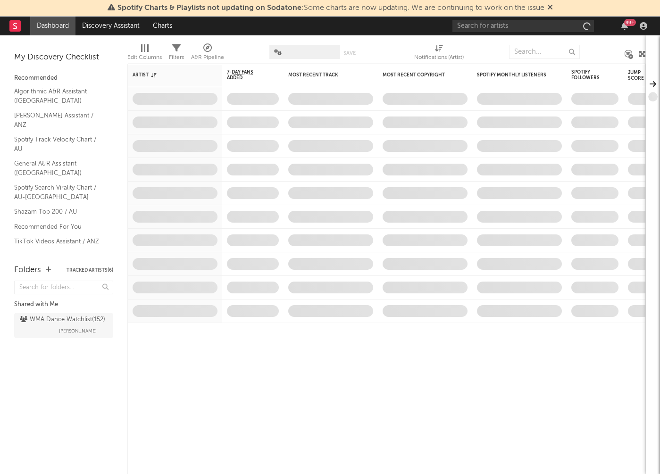 The width and height of the screenshot is (660, 474). What do you see at coordinates (350, 53) in the screenshot?
I see `button: Save` at bounding box center [350, 53].